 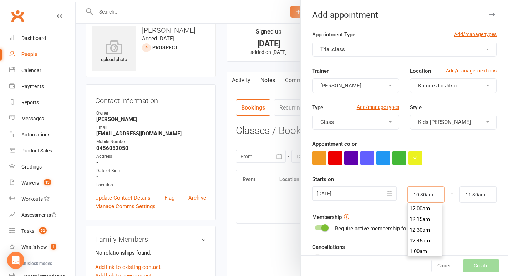 What do you see at coordinates (42, 70) in the screenshot?
I see `a: Calendar` at bounding box center [42, 70].